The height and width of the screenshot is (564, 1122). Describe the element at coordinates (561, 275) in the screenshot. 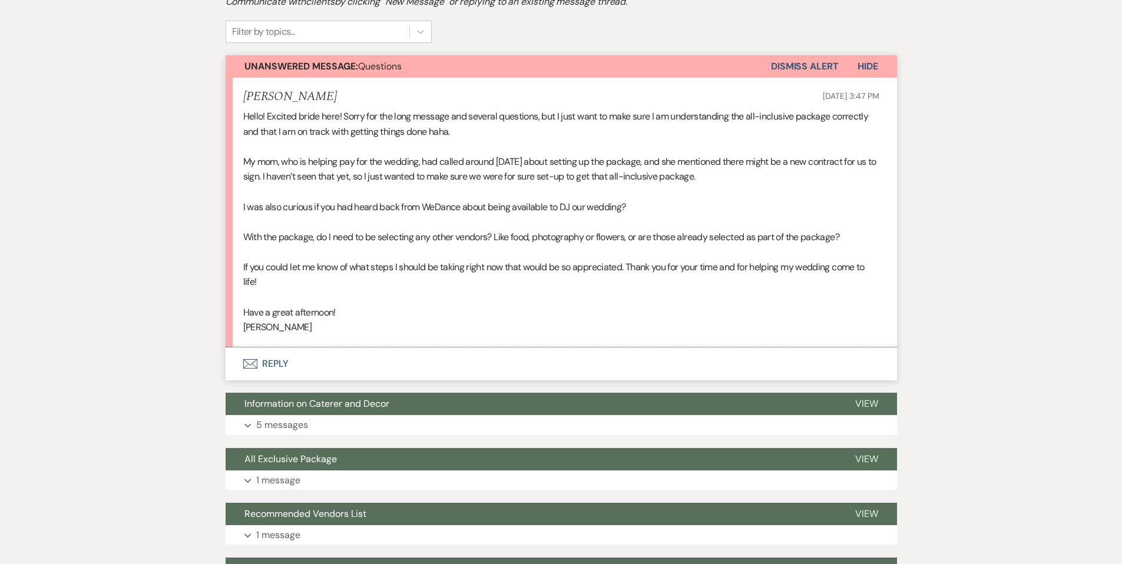

I see `p: If you could let me know of what steps I should be taking right now that would be so appreciated....` at that location.